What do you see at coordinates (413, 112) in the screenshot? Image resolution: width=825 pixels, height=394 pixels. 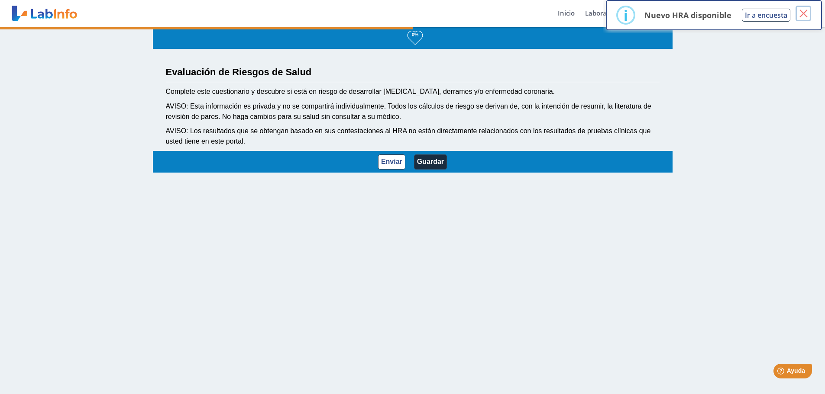 I see `div: AVISO: Esta información es privada y no se compartirá individualmente. Todos los cálculos de ries...` at bounding box center [413, 112].